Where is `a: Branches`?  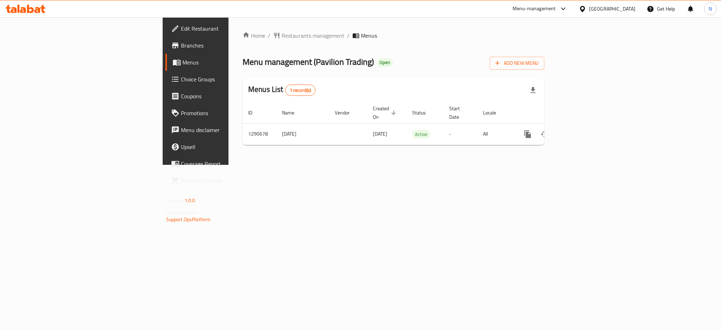 a: Branches is located at coordinates (224, 45).